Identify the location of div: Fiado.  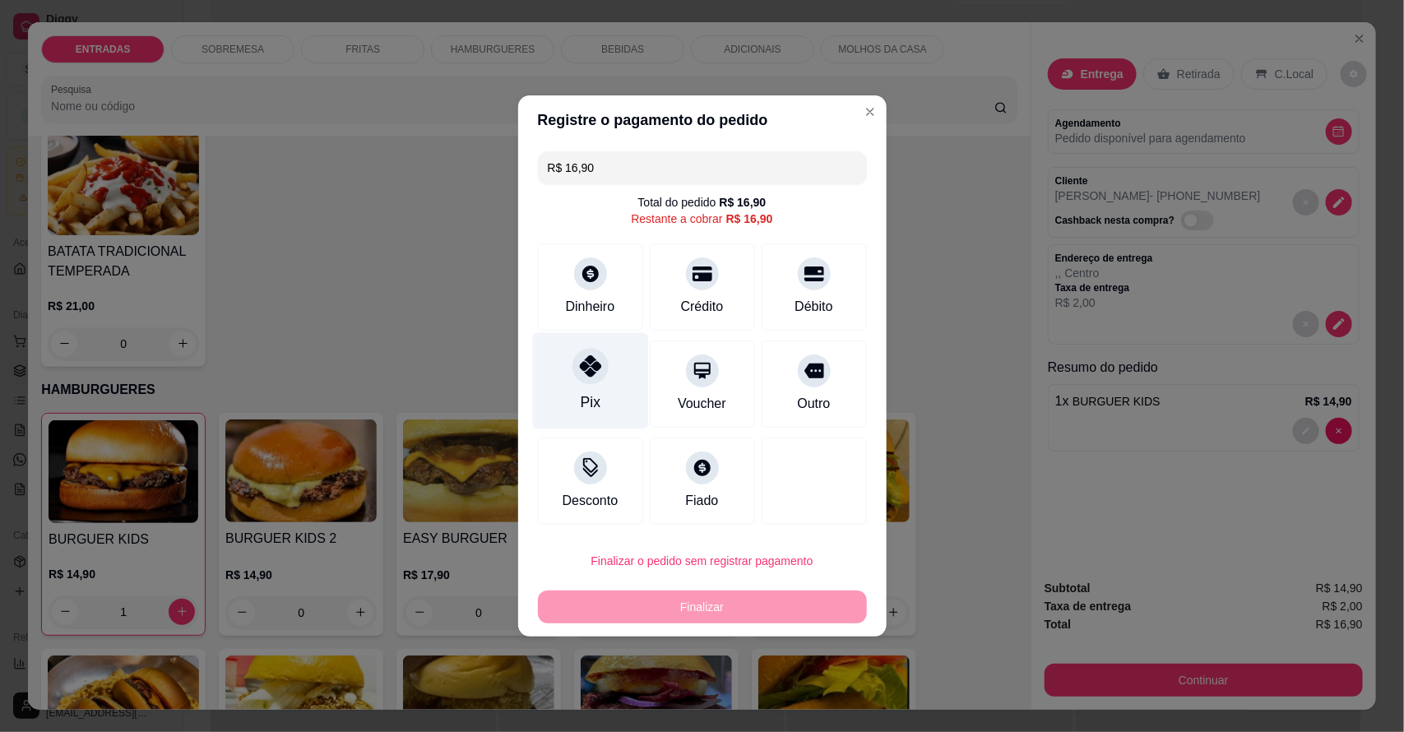
(702, 501).